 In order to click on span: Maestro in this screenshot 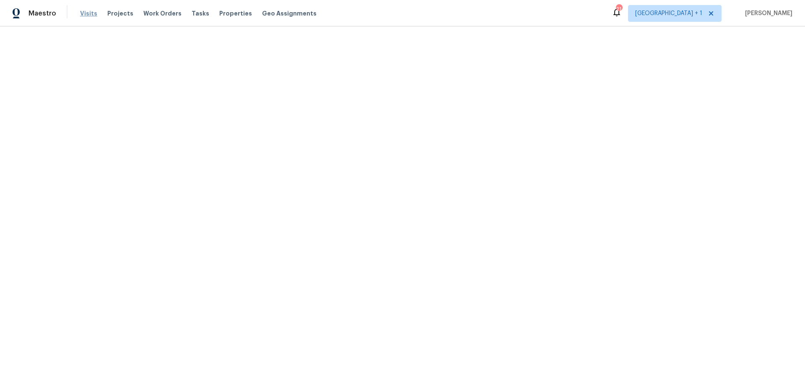, I will do `click(42, 13)`.